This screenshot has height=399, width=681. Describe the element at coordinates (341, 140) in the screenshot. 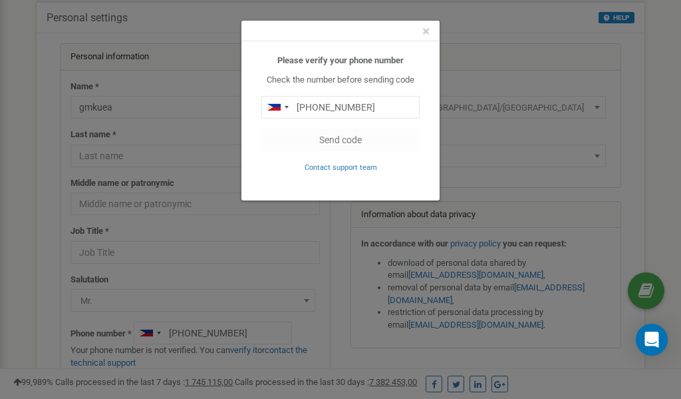

I see `button: Send code` at that location.